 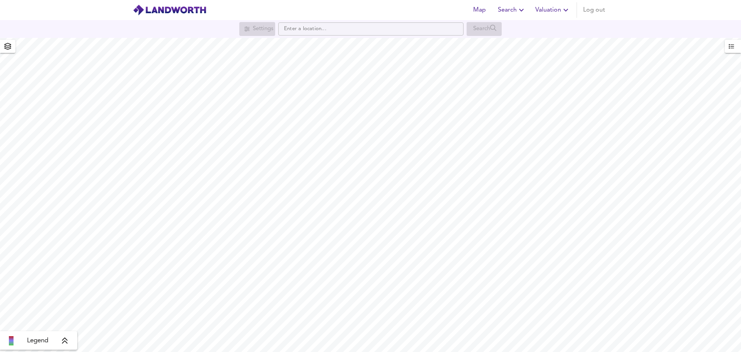 I want to click on button: Search, so click(x=512, y=10).